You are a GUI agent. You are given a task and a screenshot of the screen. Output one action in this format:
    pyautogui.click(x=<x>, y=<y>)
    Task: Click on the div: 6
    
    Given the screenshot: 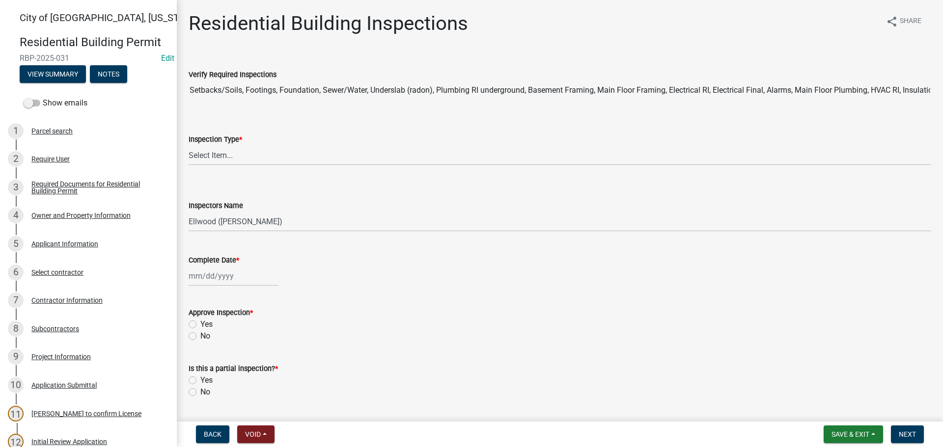 What is the action you would take?
    pyautogui.click(x=16, y=273)
    